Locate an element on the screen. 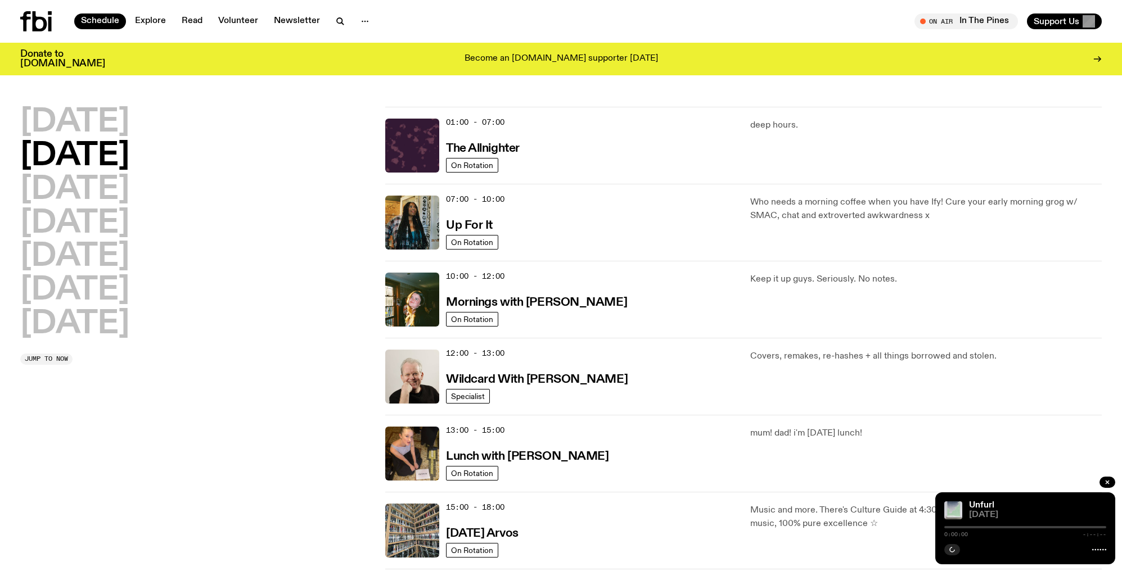 Image resolution: width=1122 pixels, height=571 pixels. span: 07:00 - 10:00 is located at coordinates (475, 199).